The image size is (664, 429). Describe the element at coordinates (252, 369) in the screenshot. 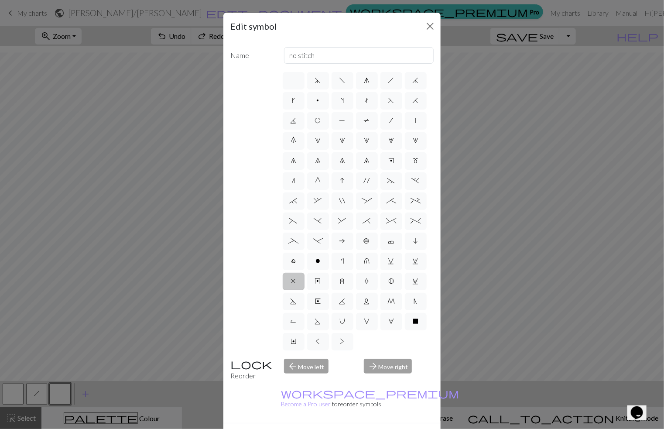

I see `div: Reorder` at that location.